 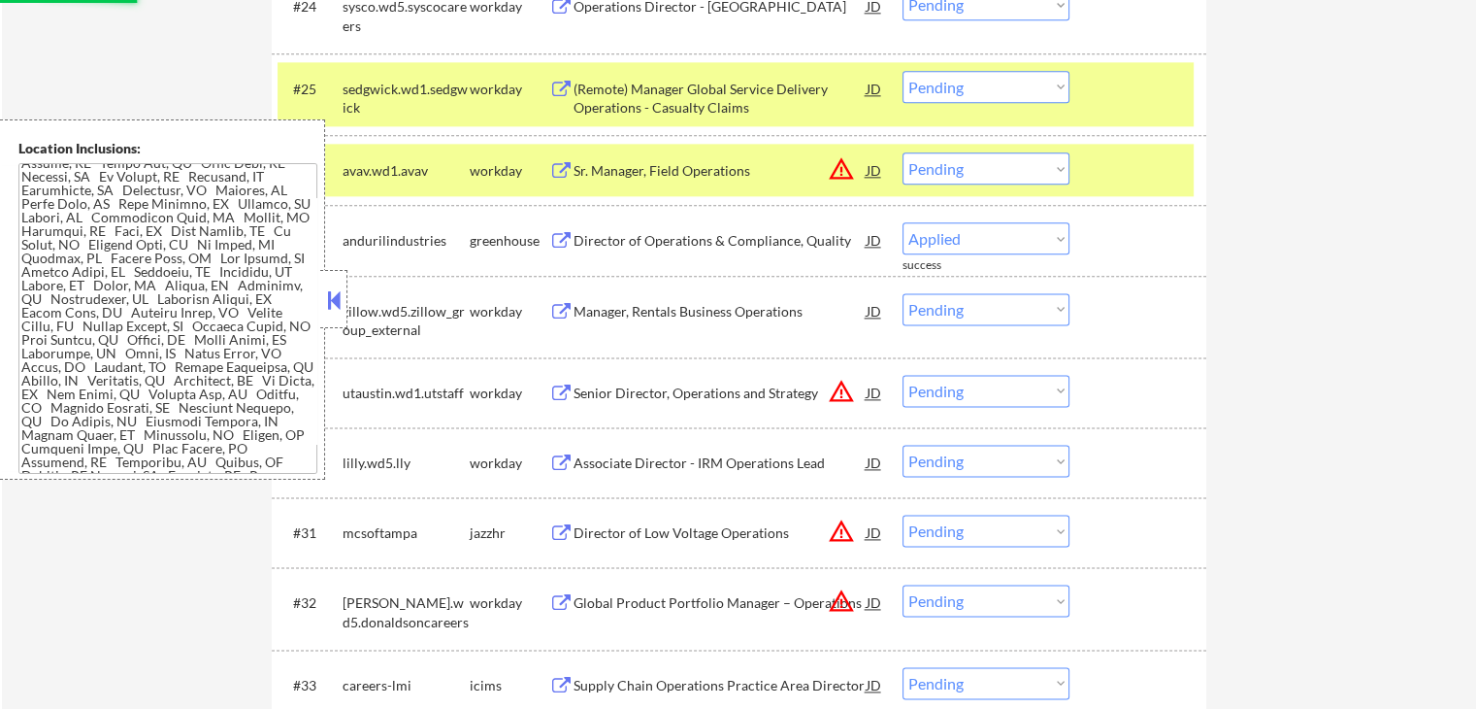 I want to click on div: #33, so click(x=310, y=685).